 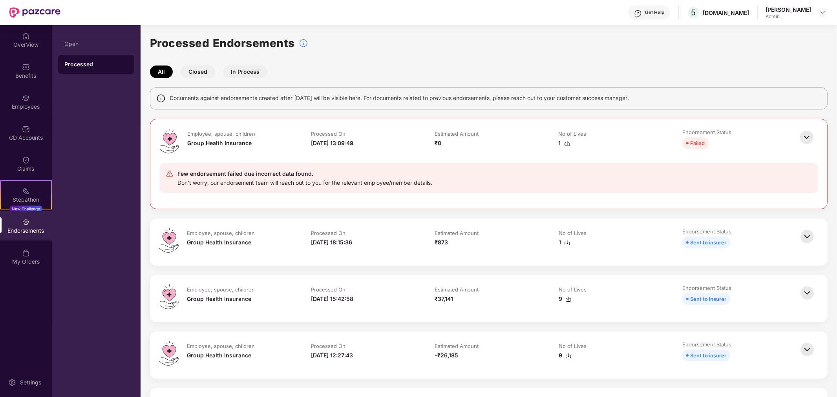 What do you see at coordinates (304, 43) in the screenshot?
I see `img: svg+xml;base64,PHN2ZyBpZD0iSW5mb18tXzMyeDMyIiBkYXRhLW5hbWU9IkluZm8gLSAzMngzMiIgeG1sbnM9Imh0dHA6Ly...` at bounding box center [304, 43].